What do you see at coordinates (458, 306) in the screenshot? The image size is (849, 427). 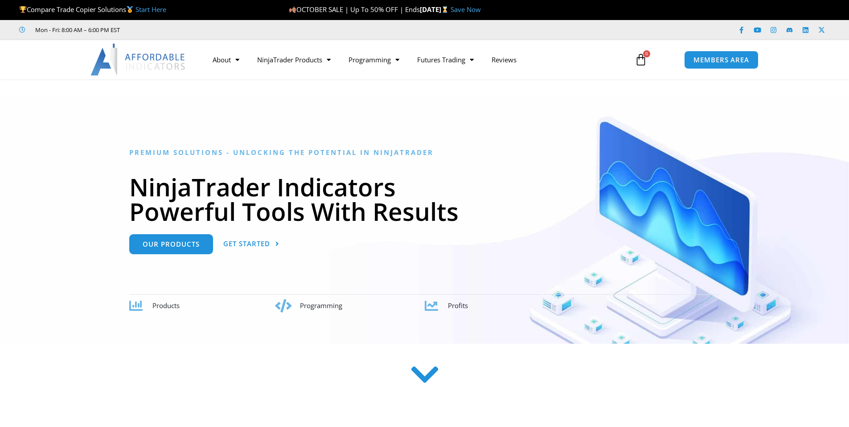 I see `span: Profits` at bounding box center [458, 306].